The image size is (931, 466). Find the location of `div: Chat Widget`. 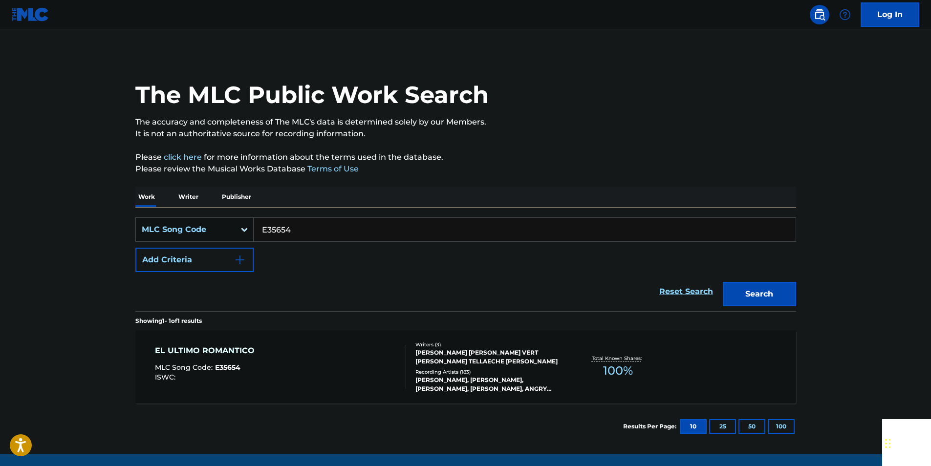

div: Chat Widget is located at coordinates (906, 443).